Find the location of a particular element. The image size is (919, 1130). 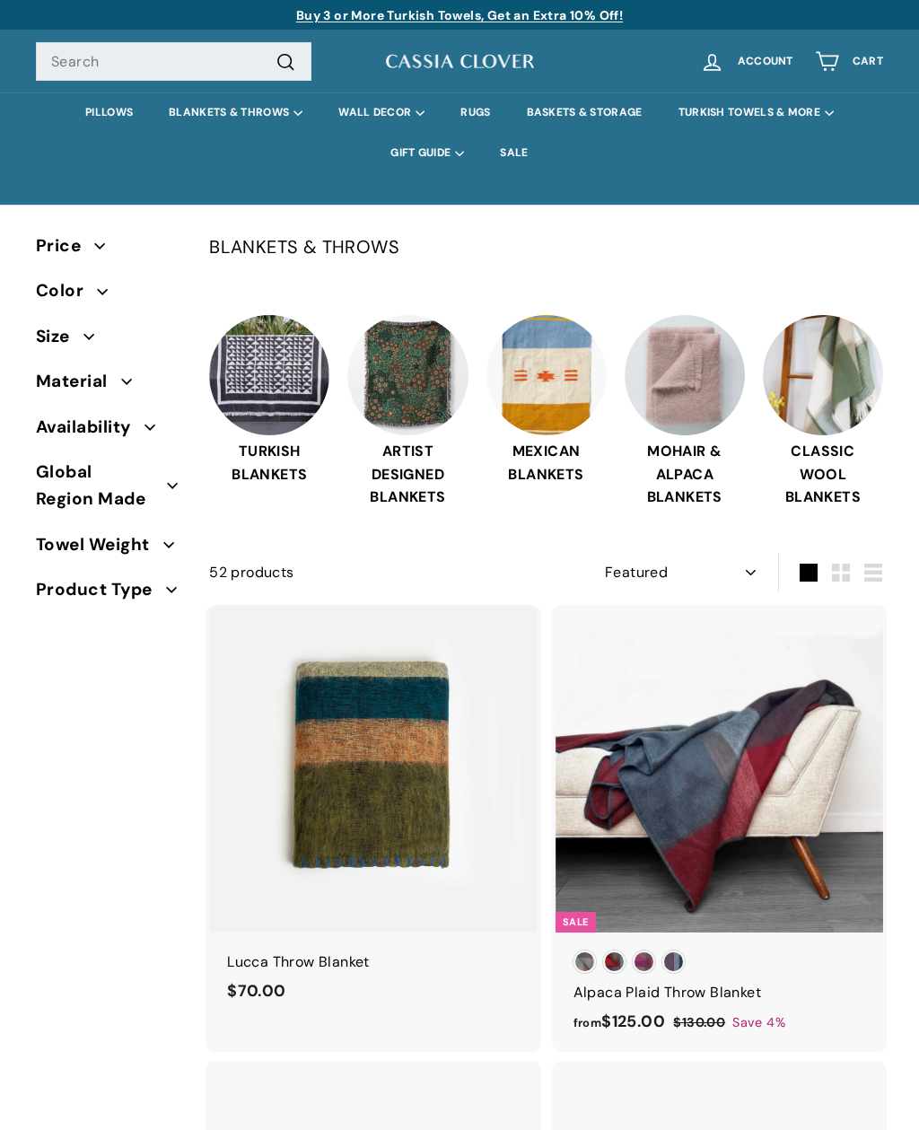

span: CLASSIC WOOL BLANKETS is located at coordinates (823, 474).